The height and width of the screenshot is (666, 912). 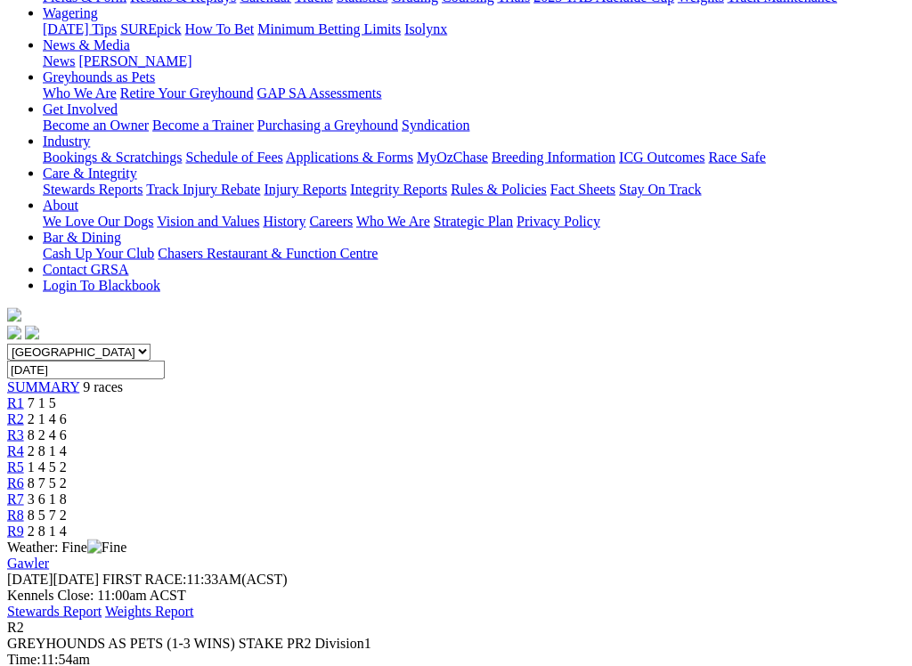 What do you see at coordinates (320, 93) in the screenshot?
I see `a: GAP SA Assessments` at bounding box center [320, 93].